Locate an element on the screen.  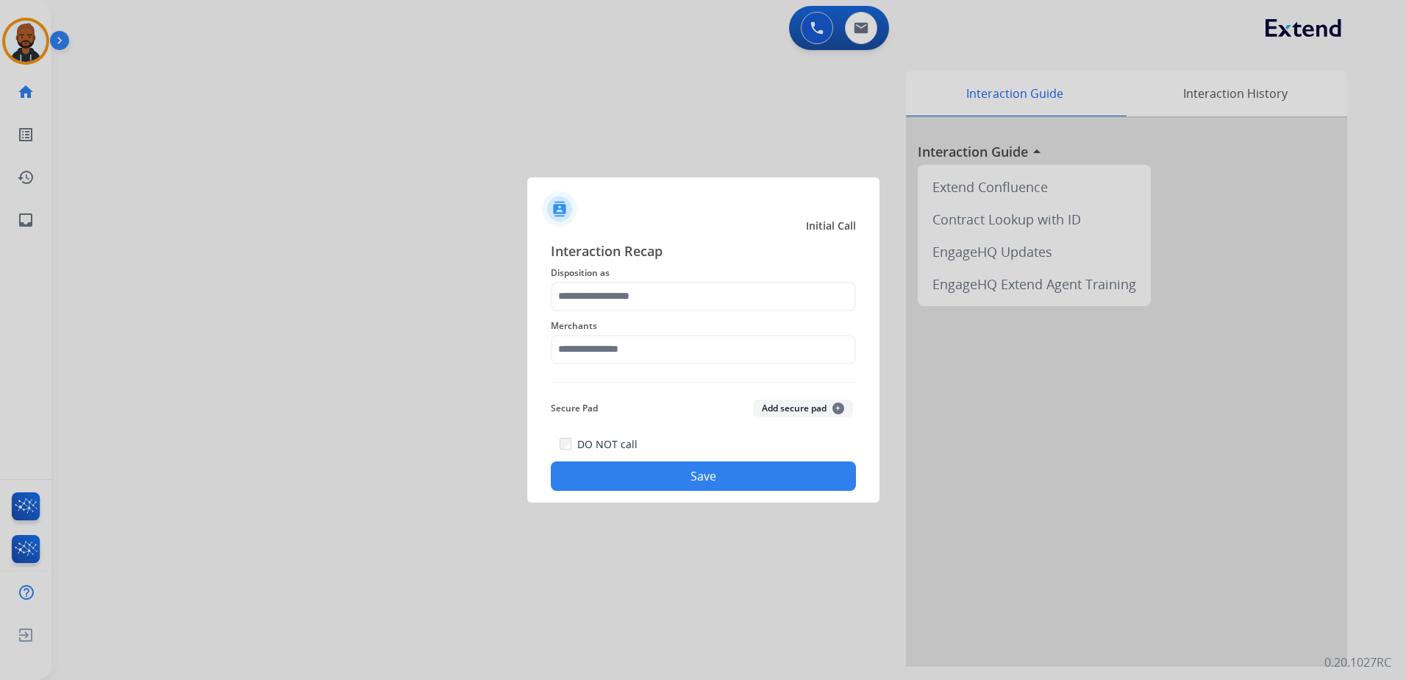
span: Disposition as is located at coordinates (703, 273).